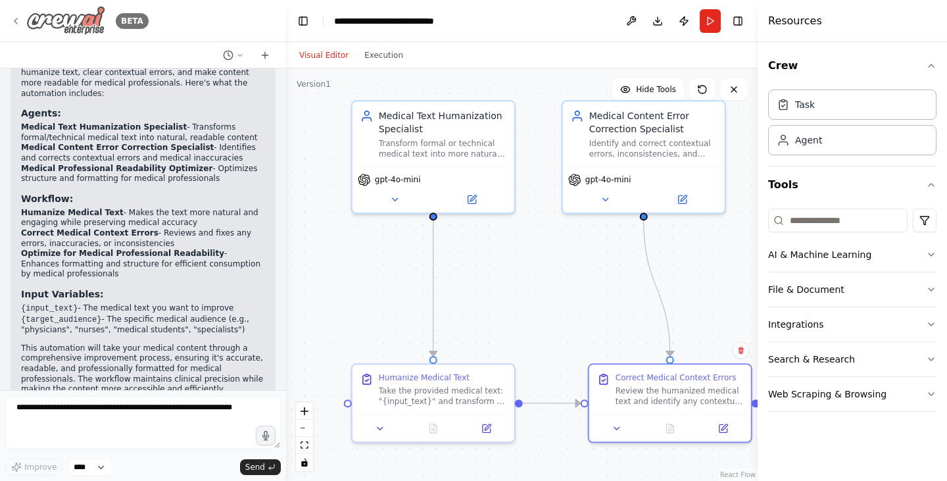  I want to click on button: Switch to previous chat, so click(233, 55).